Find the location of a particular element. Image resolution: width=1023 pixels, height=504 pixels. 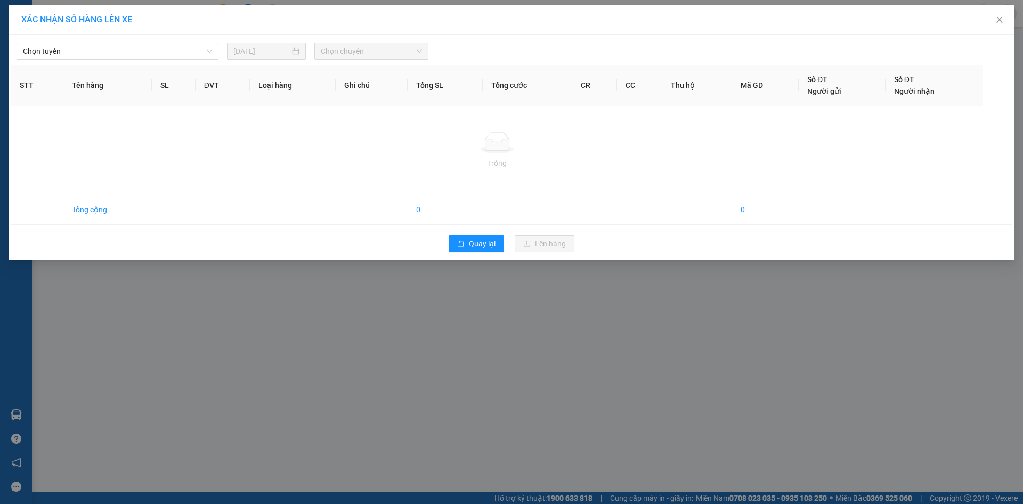

button: uploadLên hàng is located at coordinates (545, 244).